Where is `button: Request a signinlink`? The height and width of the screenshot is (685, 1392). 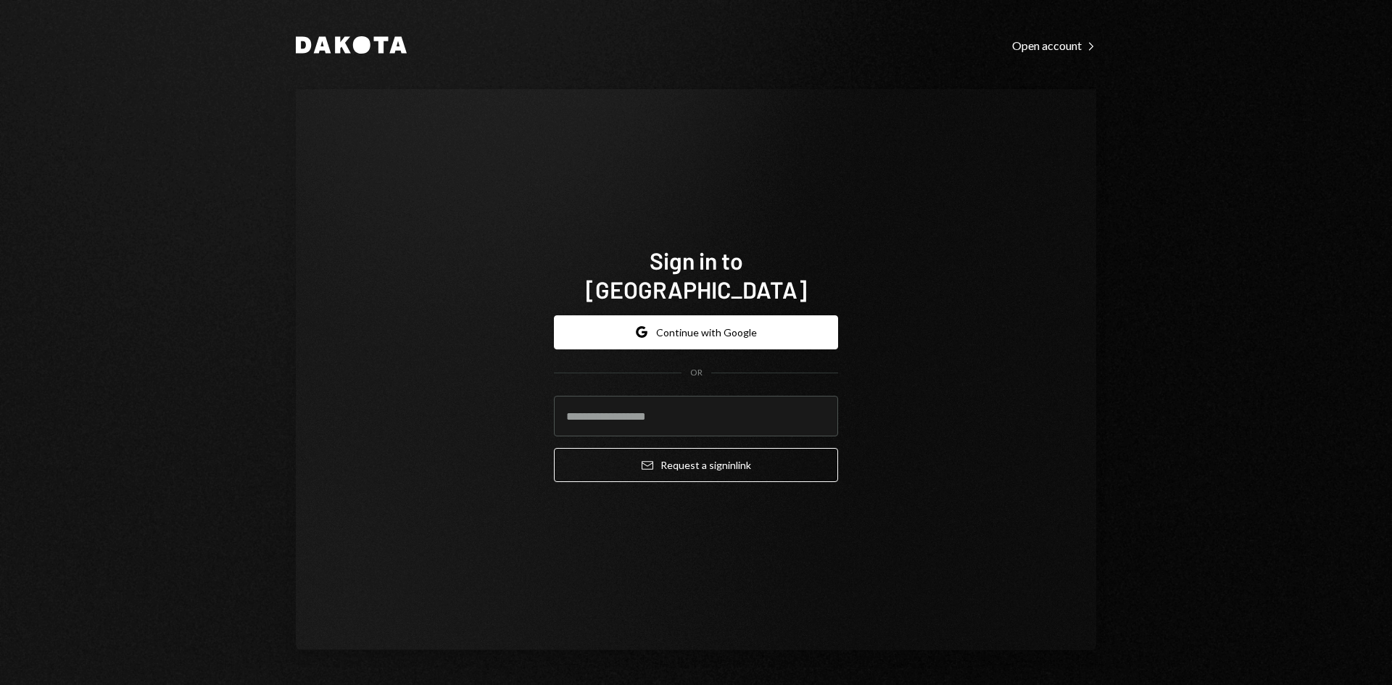 button: Request a signinlink is located at coordinates (696, 465).